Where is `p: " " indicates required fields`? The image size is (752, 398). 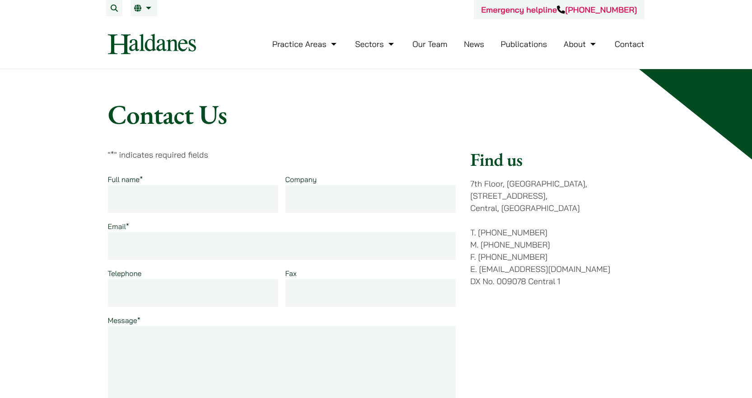
p: " " indicates required fields is located at coordinates (282, 154).